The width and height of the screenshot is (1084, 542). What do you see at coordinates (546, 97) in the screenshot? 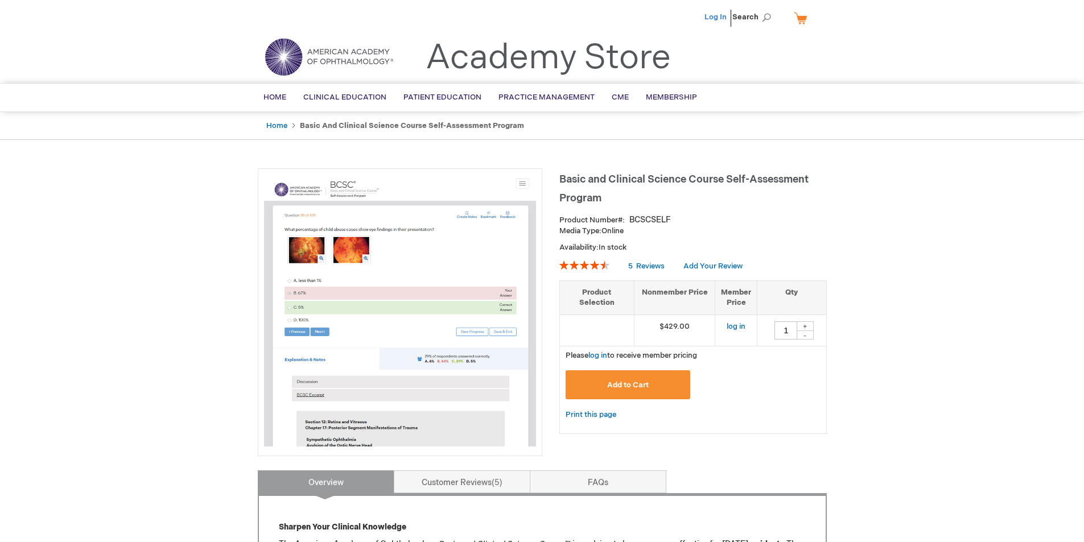
I see `span: Practice Management` at bounding box center [546, 97].